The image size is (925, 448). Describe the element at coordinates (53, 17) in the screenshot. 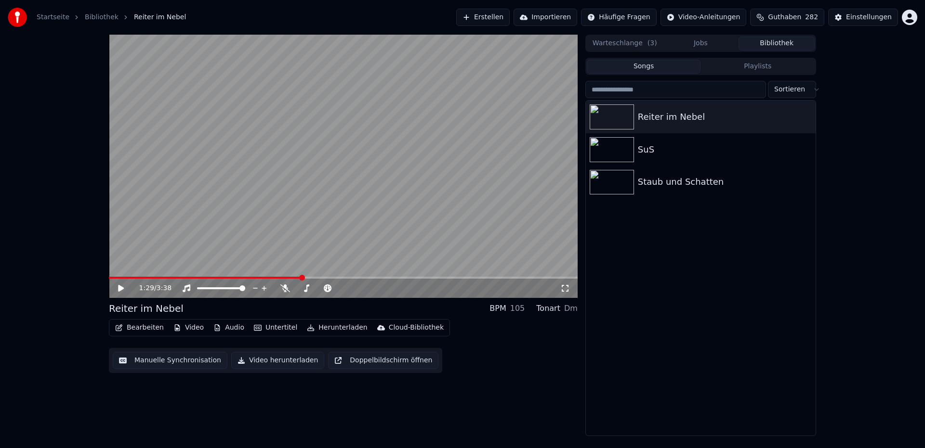

I see `a: Startseite` at that location.